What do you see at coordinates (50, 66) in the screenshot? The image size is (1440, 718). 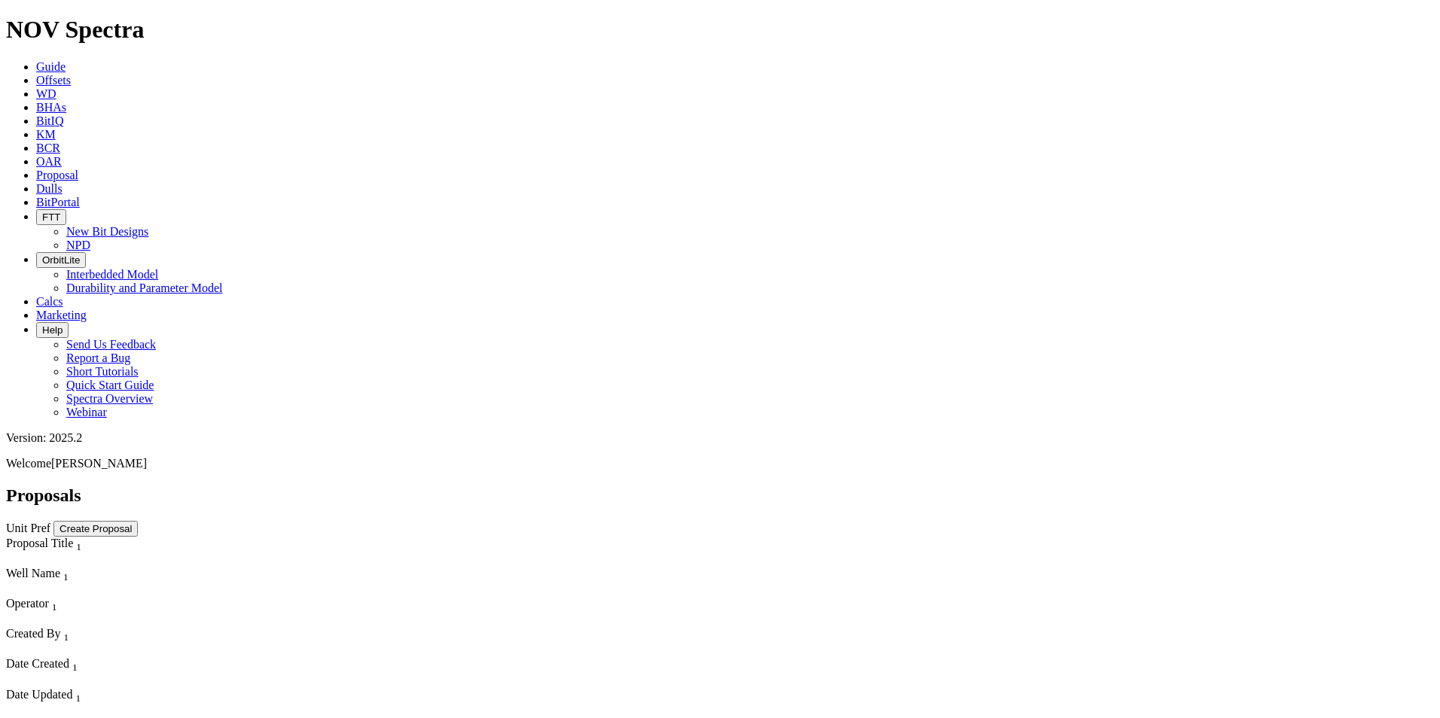 I see `a: Guide` at bounding box center [50, 66].